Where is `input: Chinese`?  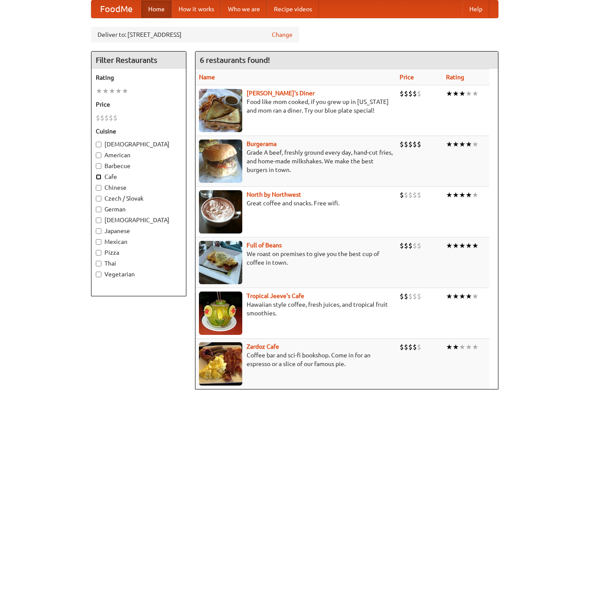
input: Chinese is located at coordinates (98, 188).